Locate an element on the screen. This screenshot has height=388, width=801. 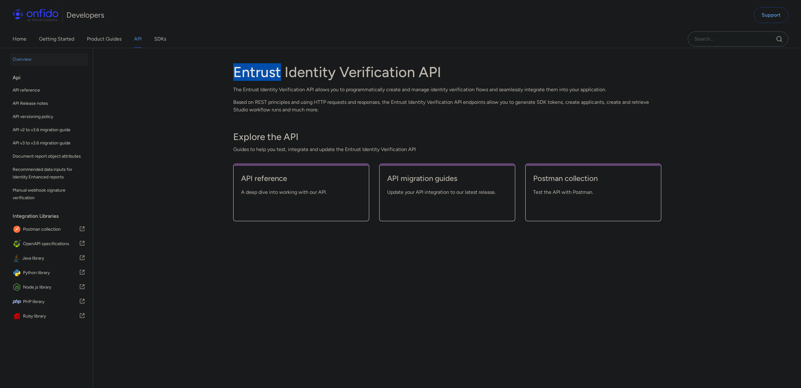
a: API Release notes is located at coordinates (49, 103).